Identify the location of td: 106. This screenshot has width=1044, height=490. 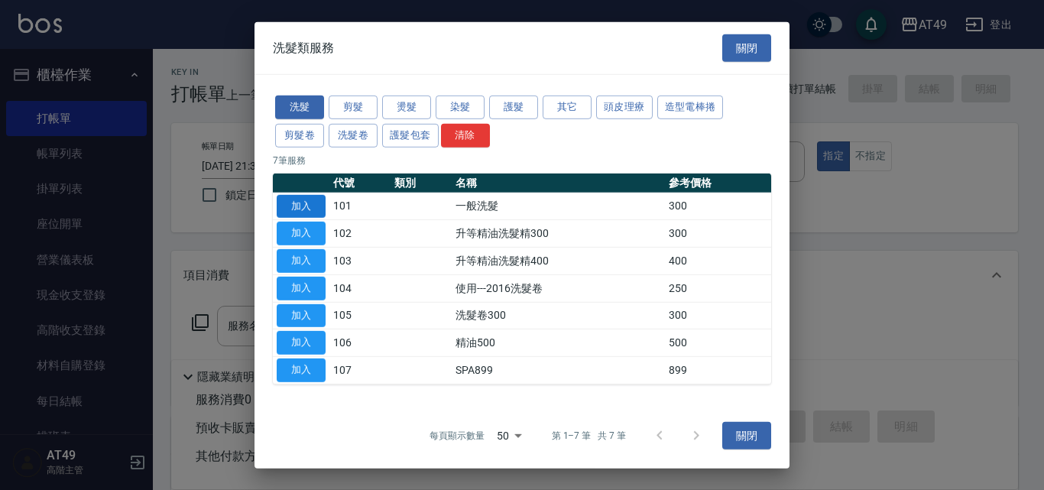
(360, 343).